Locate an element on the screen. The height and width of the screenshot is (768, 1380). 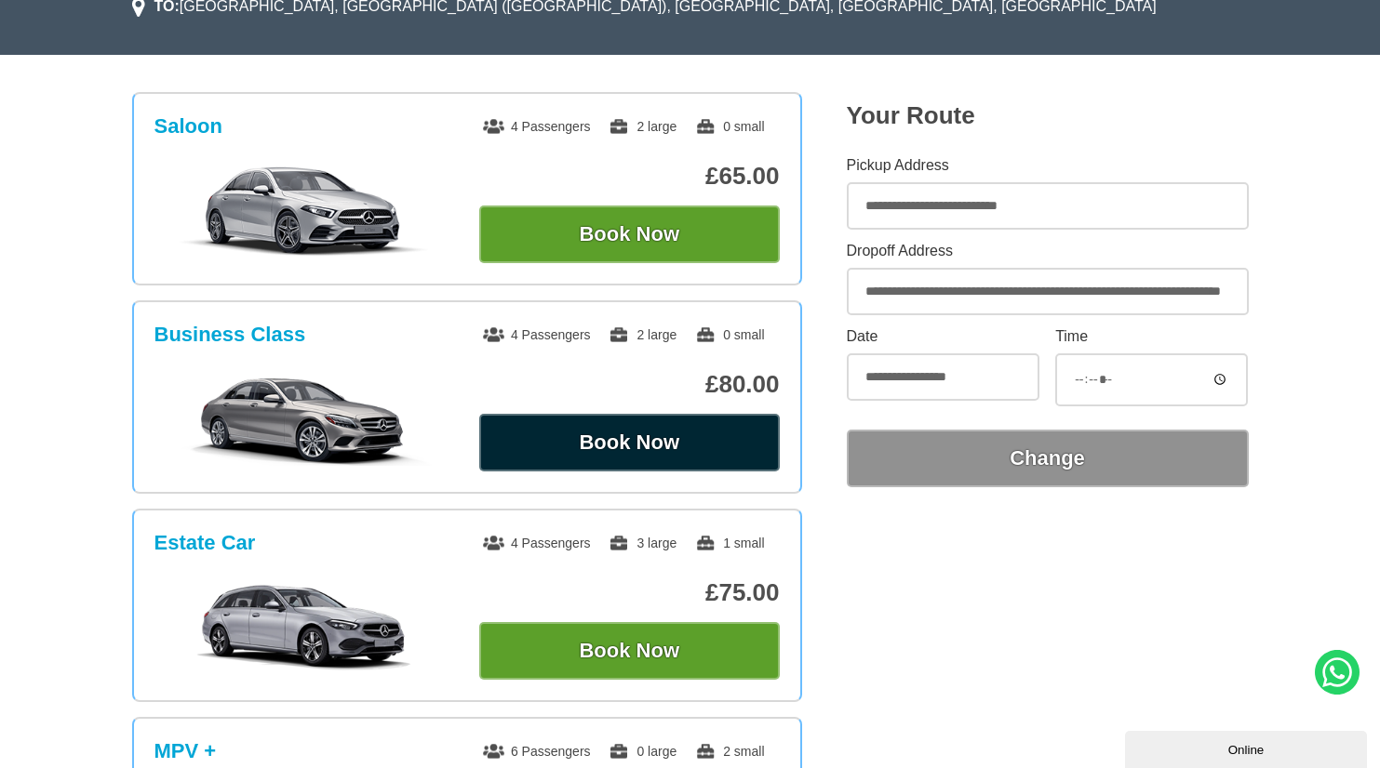
img: Business Class is located at coordinates (303, 420).